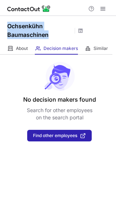 Image resolution: width=116 pixels, height=217 pixels. Describe the element at coordinates (61, 49) in the screenshot. I see `span: Decision makers` at that location.